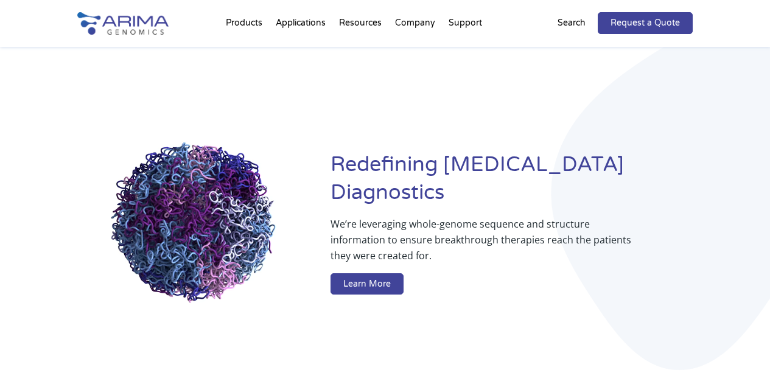 The height and width of the screenshot is (384, 770). What do you see at coordinates (571, 23) in the screenshot?
I see `p: Search` at bounding box center [571, 23].